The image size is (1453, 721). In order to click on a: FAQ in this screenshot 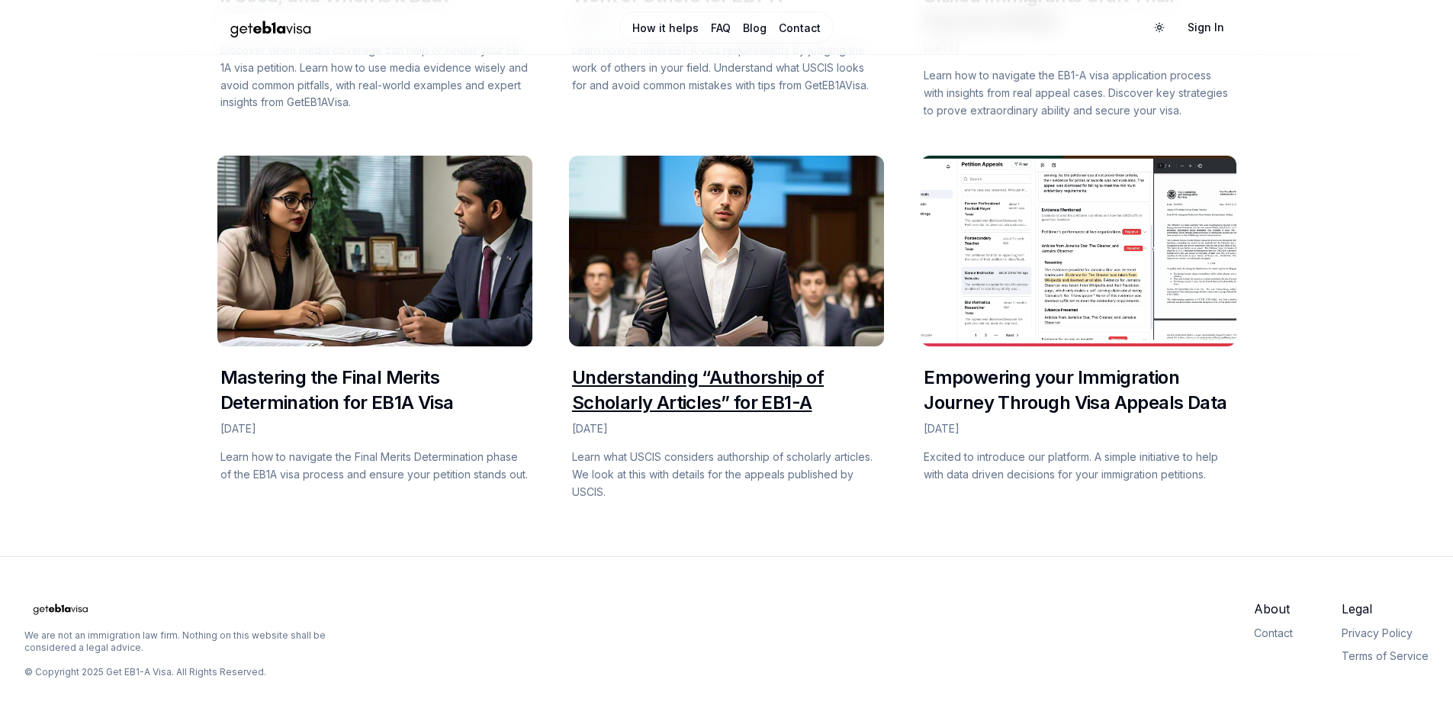, I will do `click(721, 28)`.